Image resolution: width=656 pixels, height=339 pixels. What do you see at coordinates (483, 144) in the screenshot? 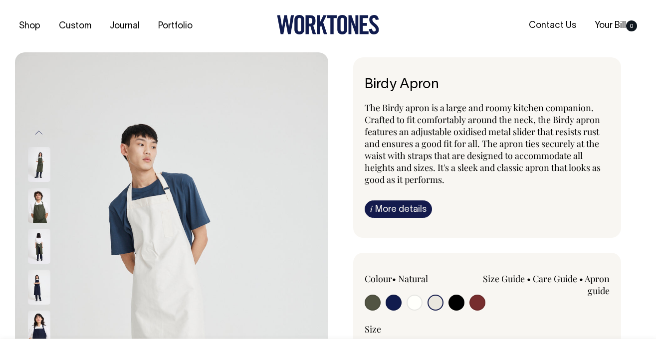
I see `span: The Birdy apron is a large and roomy kitchen companion. Crafted to fit comfortably around the nec...` at bounding box center [483, 144].